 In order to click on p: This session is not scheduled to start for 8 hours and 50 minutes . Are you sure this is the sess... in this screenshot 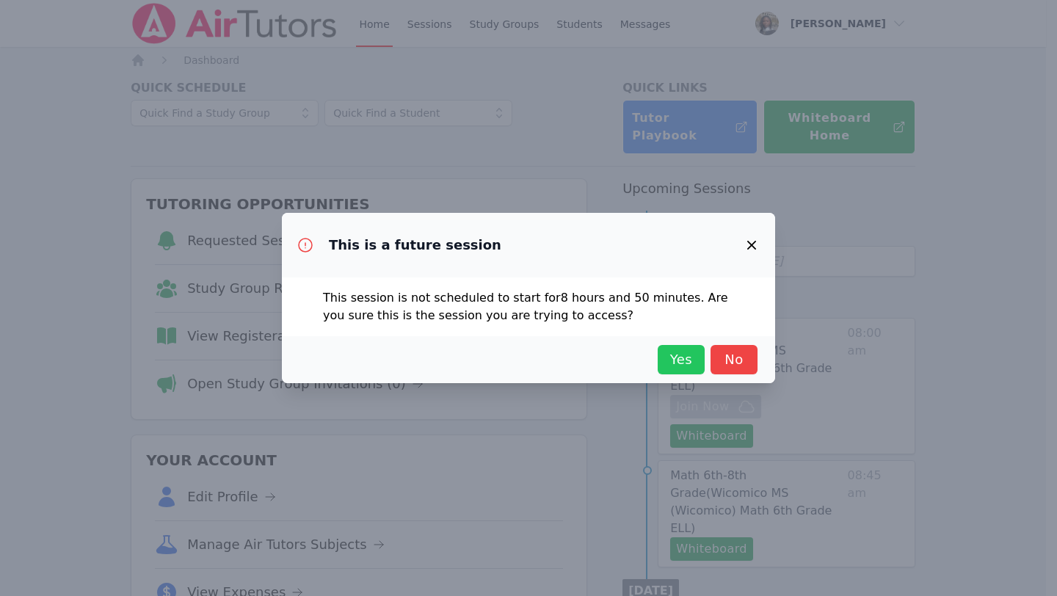, I will do `click(528, 307)`.